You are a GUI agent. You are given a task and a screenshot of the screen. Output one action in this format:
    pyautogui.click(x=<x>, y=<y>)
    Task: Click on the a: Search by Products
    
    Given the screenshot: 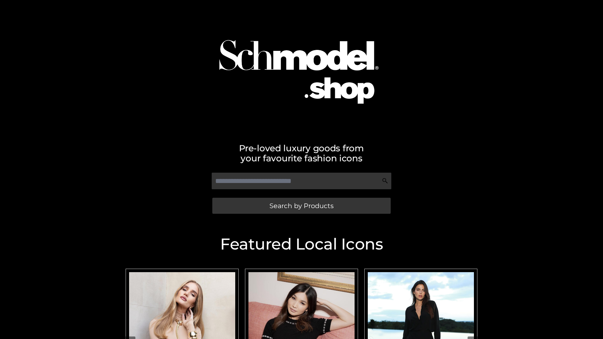 What is the action you would take?
    pyautogui.click(x=301, y=206)
    